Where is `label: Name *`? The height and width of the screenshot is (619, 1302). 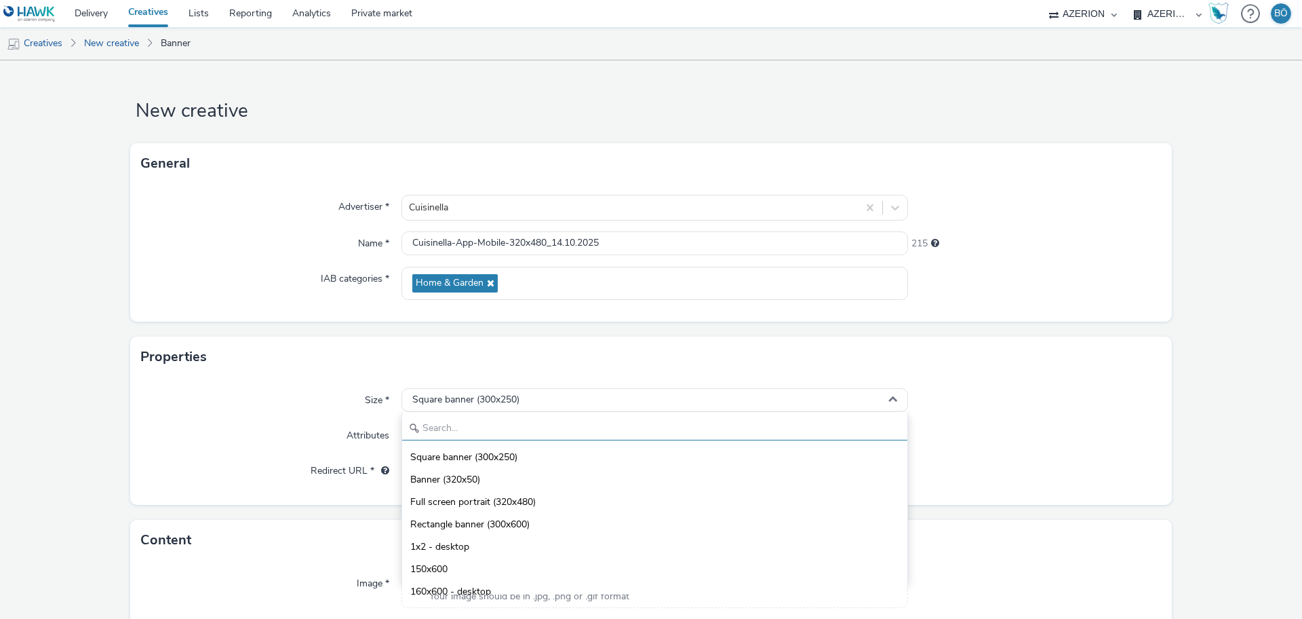 label: Name * is located at coordinates (374, 241).